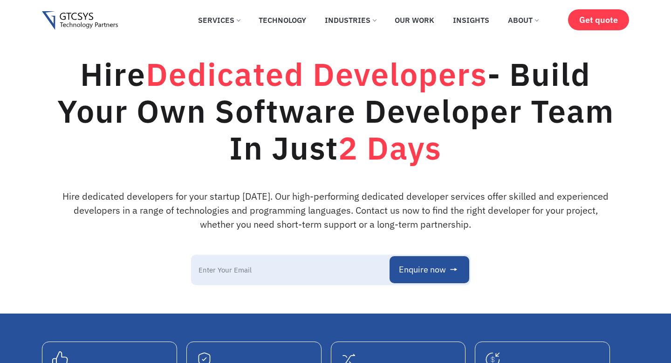 The width and height of the screenshot is (671, 363). Describe the element at coordinates (316, 74) in the screenshot. I see `span: Dedicated Developers` at that location.